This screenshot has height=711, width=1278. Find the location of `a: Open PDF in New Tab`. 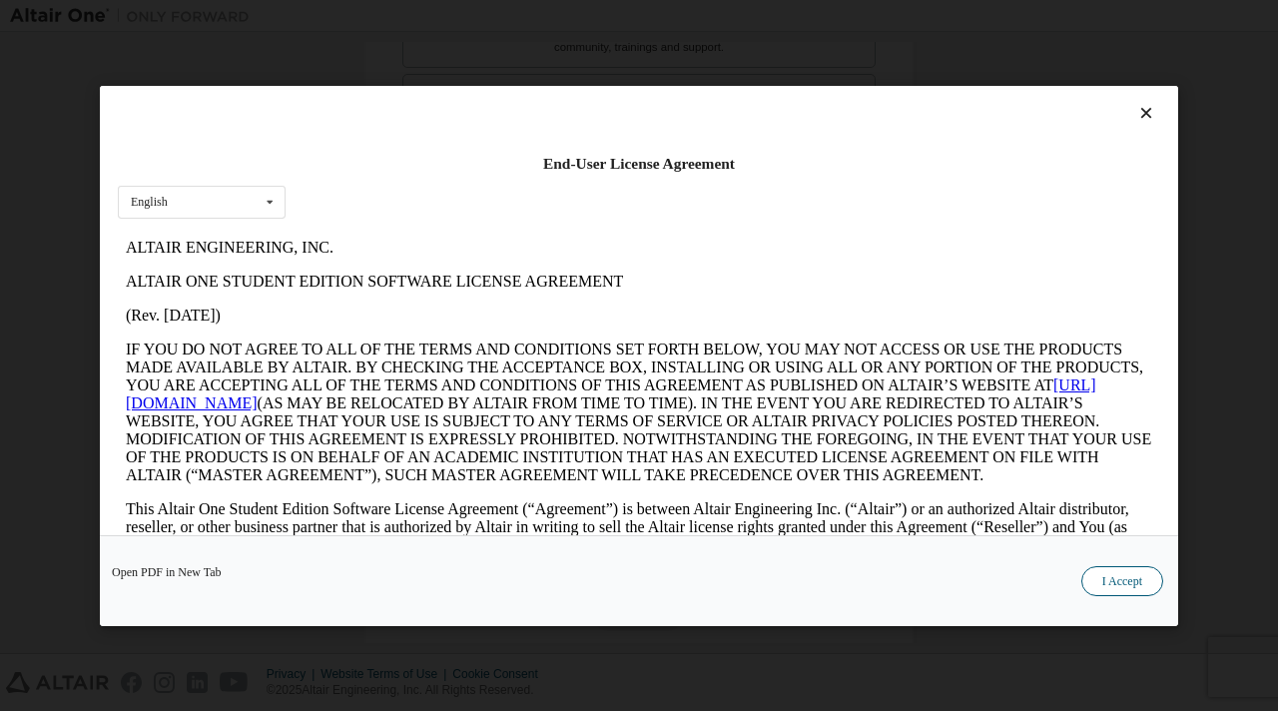

a: Open PDF in New Tab is located at coordinates (167, 571).